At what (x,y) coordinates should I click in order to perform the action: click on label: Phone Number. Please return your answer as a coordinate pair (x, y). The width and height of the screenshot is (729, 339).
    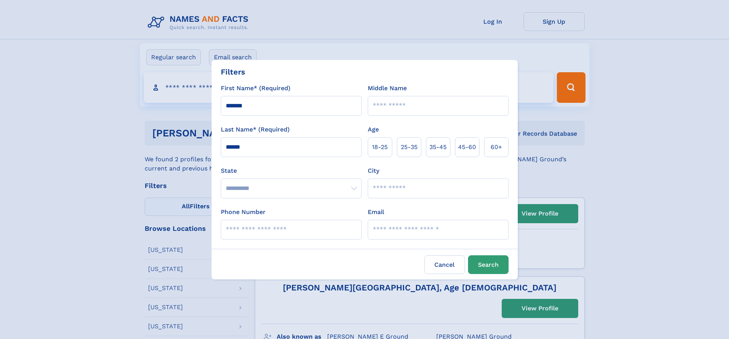
    Looking at the image, I should click on (243, 212).